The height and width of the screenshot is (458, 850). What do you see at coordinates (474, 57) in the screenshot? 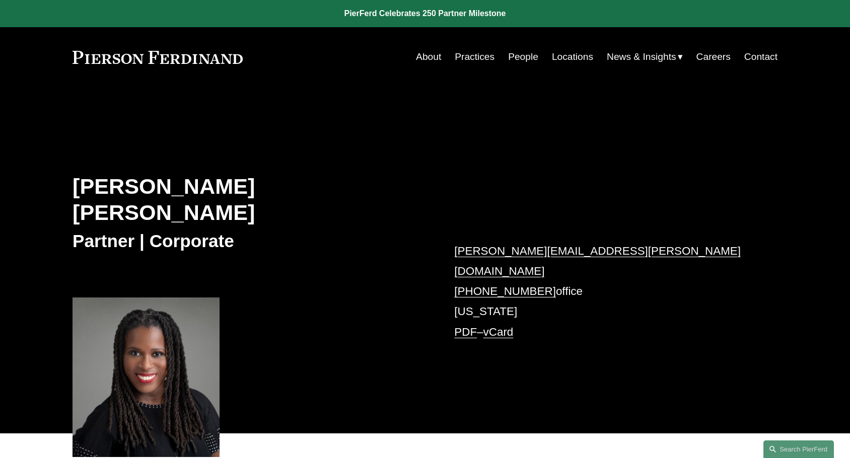
I see `a: Practices` at bounding box center [474, 57].